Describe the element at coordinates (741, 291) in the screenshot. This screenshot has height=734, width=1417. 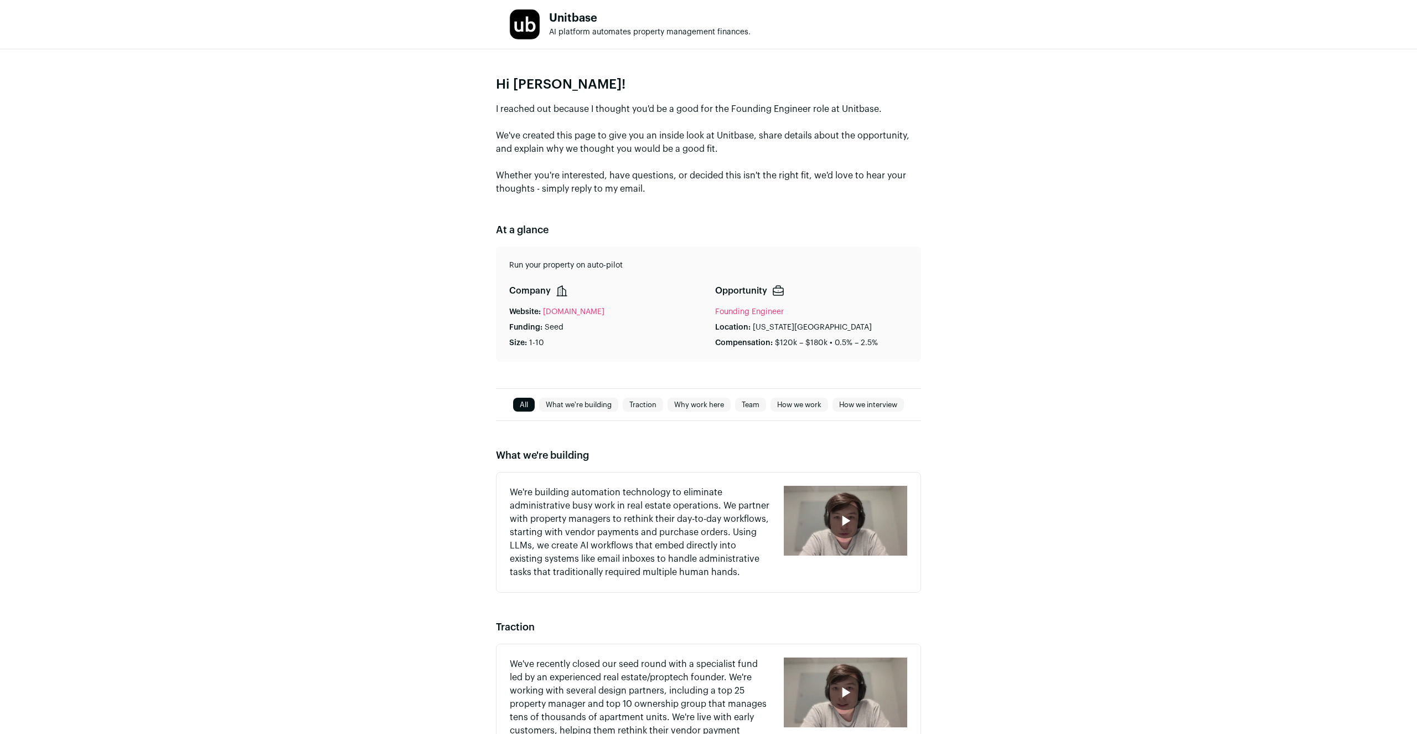
I see `p: Opportunity` at that location.